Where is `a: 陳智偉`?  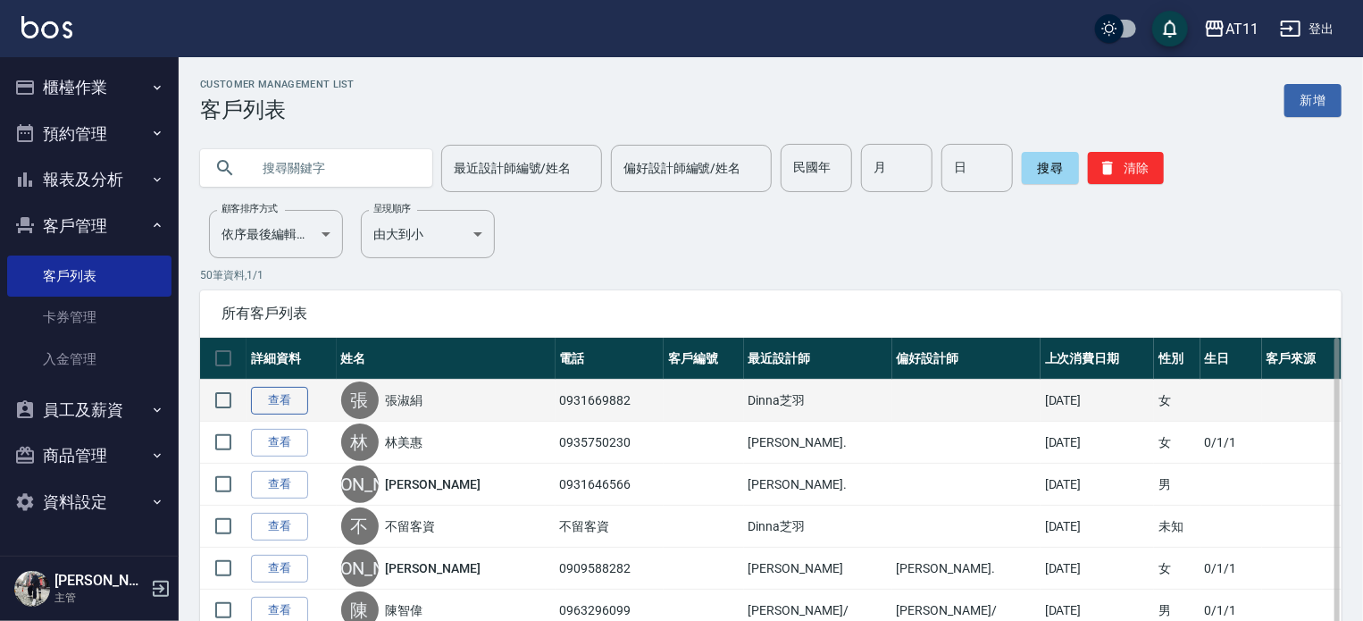
a: 陳智偉 is located at coordinates (405, 610).